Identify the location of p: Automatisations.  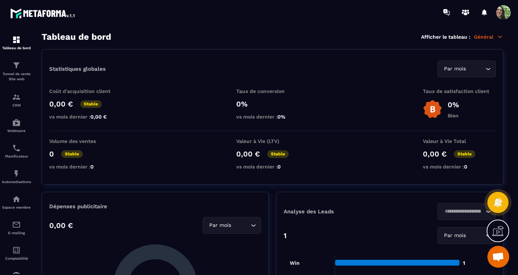
(16, 182).